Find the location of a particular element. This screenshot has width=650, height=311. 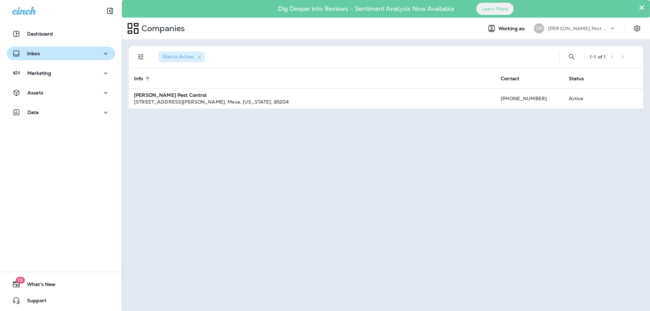

div: 1 - 1 of 1 is located at coordinates (598, 57).